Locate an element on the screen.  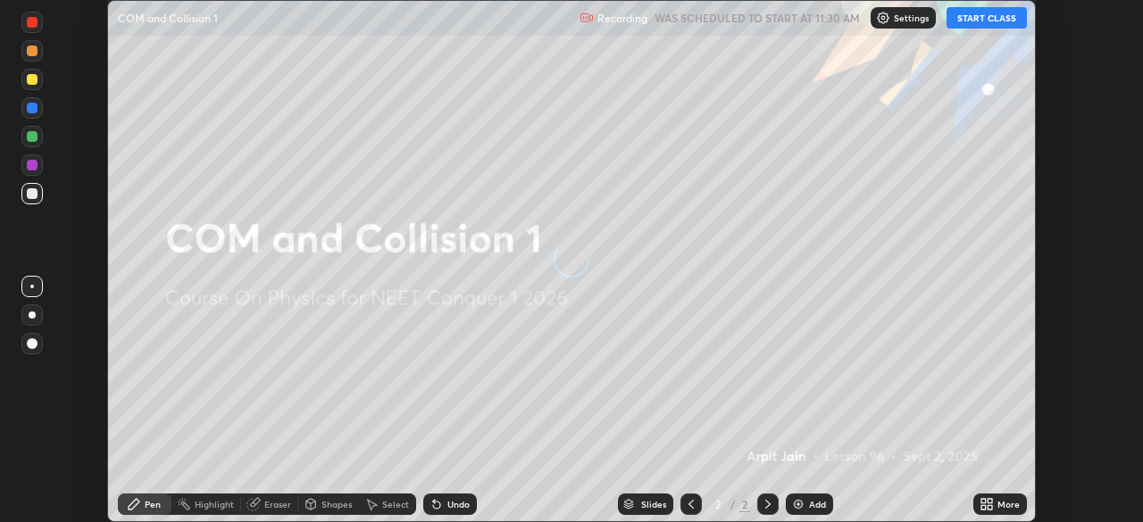
div: Undo is located at coordinates (458, 504).